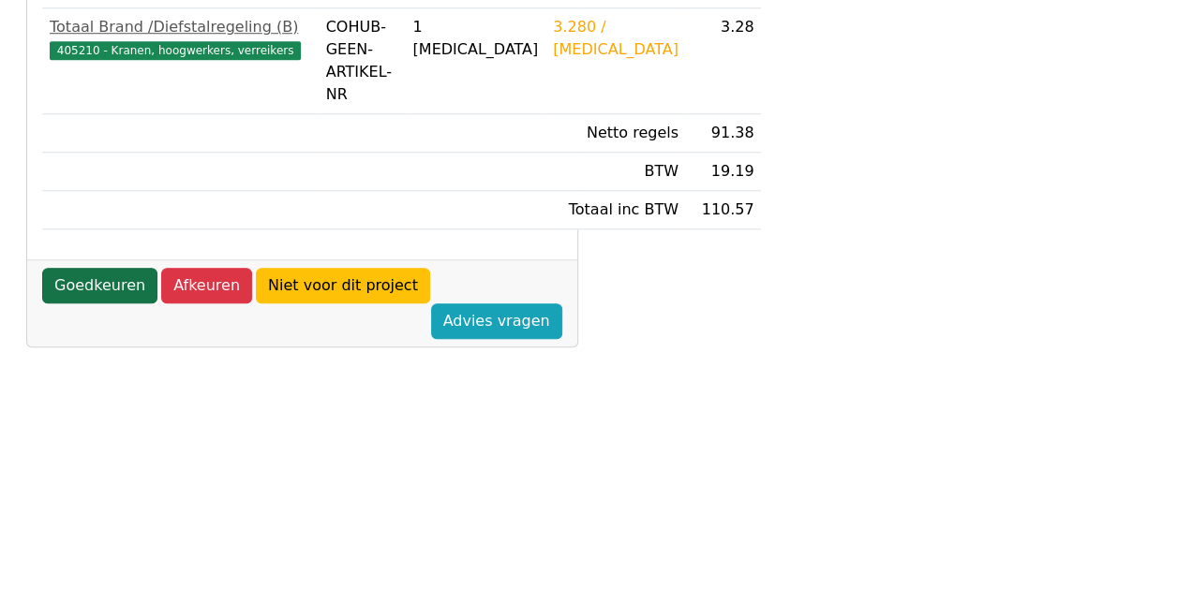 The image size is (1178, 603). Describe the element at coordinates (180, 27) in the screenshot. I see `div: Totaal Brand /Diefstalregeling (B)` at that location.